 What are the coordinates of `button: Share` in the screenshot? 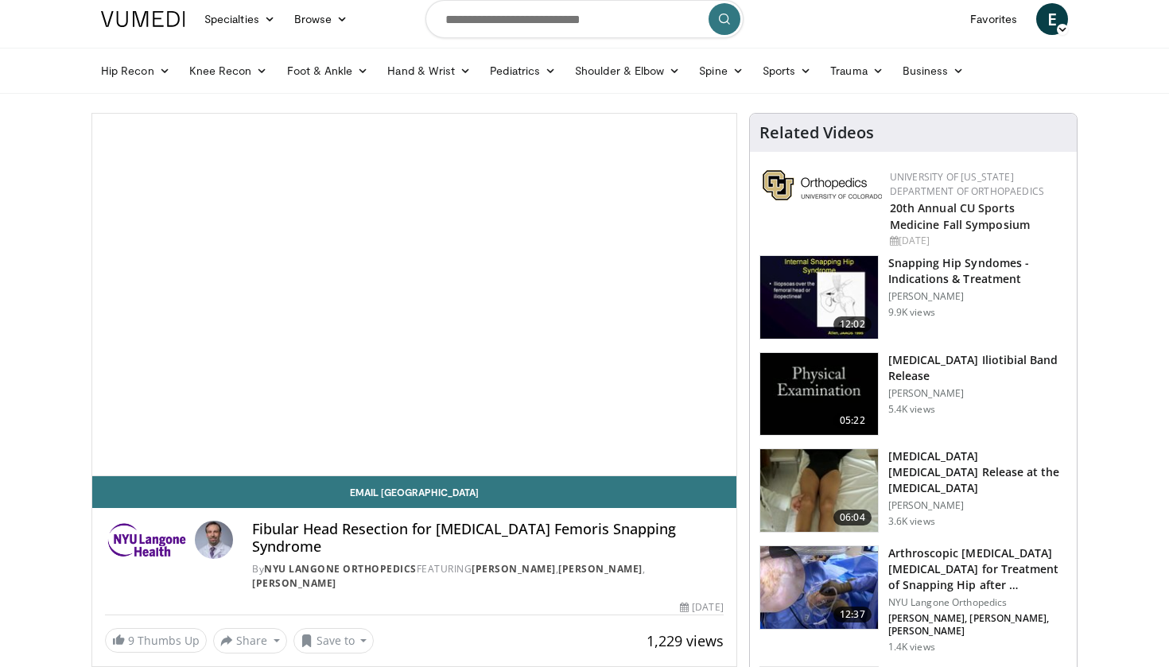 It's located at (250, 641).